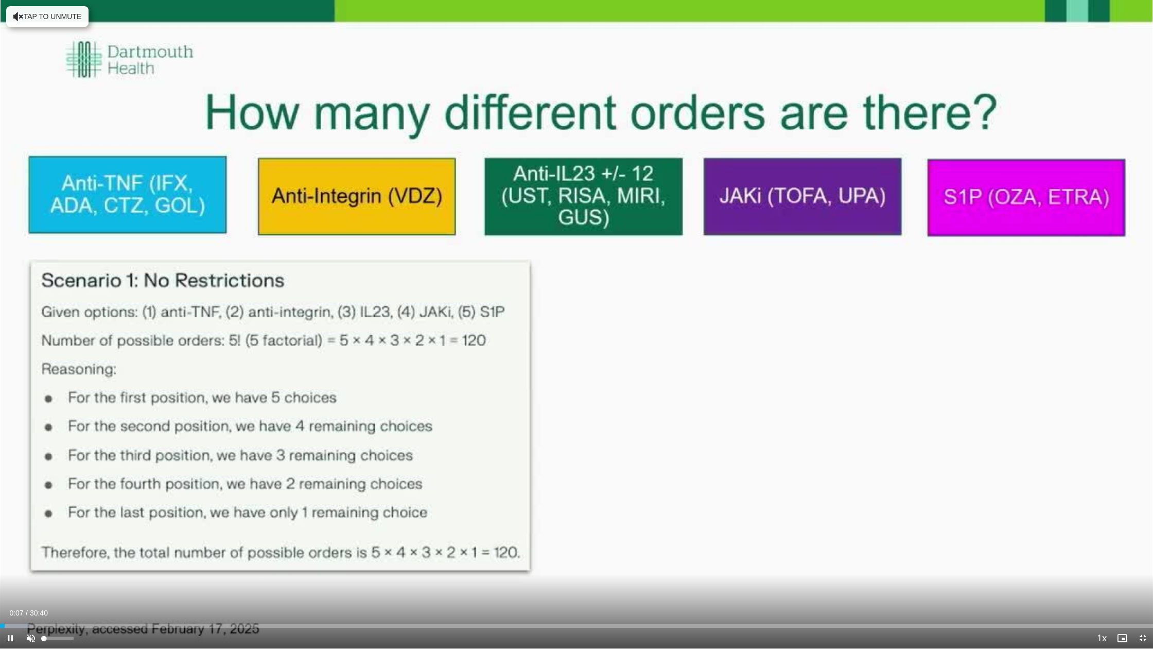 The image size is (1153, 649). I want to click on button: Enable picture-in-picture mode, so click(1122, 638).